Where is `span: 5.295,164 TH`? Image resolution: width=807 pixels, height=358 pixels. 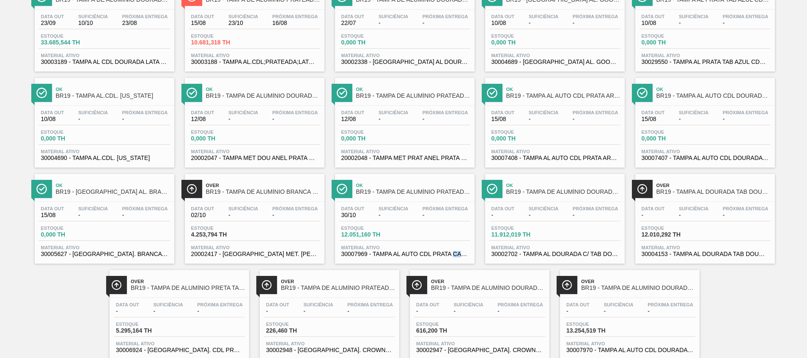
span: 5.295,164 TH is located at coordinates (145, 330).